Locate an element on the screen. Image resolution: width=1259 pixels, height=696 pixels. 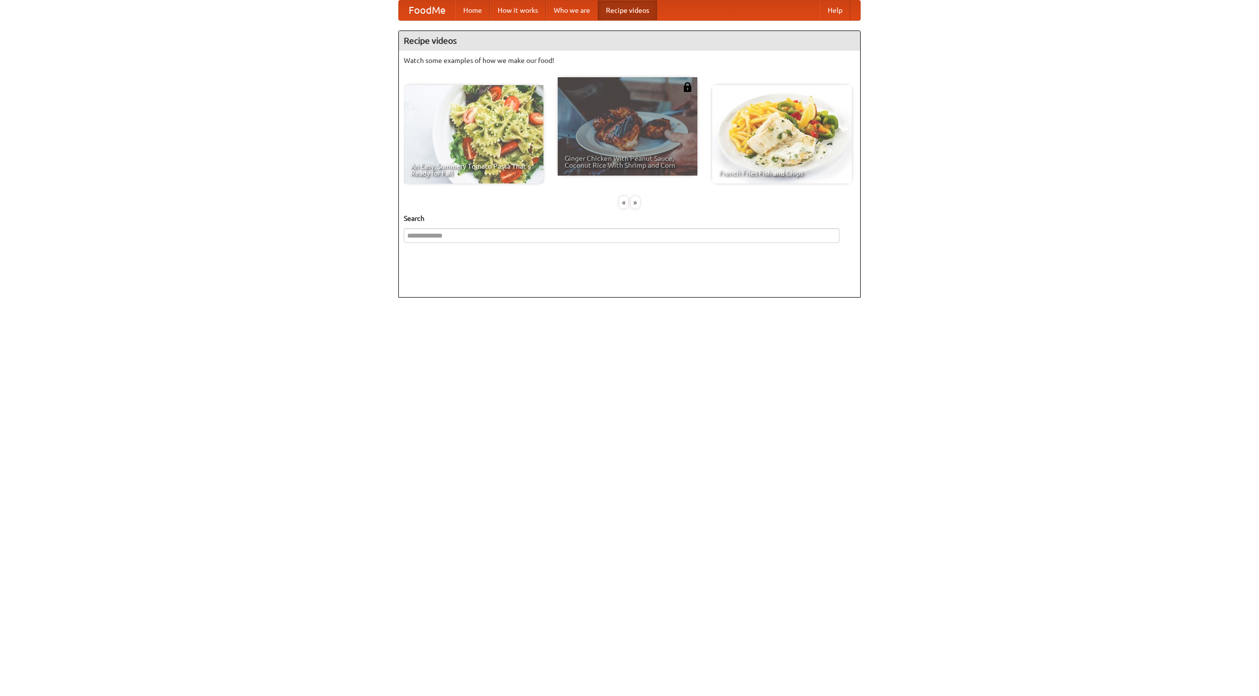
a: An Easy, Summery Tomato Pasta That's Ready for Fall is located at coordinates (474, 134).